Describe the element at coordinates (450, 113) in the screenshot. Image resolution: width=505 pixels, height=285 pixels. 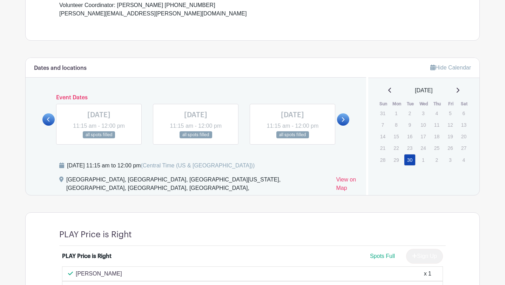
I see `p: 5` at that location.